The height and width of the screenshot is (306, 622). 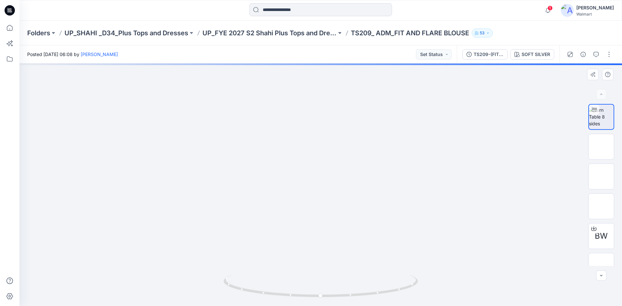 What do you see at coordinates (602, 117) in the screenshot?
I see `img: Turn Table 8 sides` at bounding box center [602, 117].